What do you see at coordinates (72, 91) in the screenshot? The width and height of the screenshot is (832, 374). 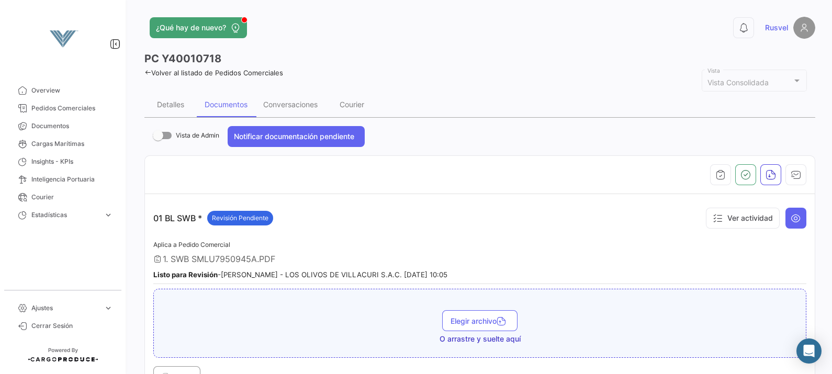 I see `span: Overview` at bounding box center [72, 91].